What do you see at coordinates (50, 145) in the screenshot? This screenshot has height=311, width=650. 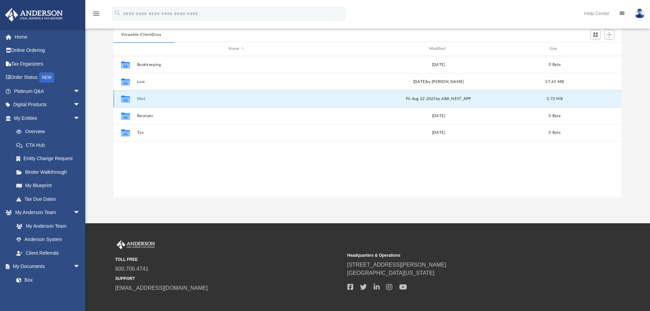 I see `a: CTA Hub` at bounding box center [50, 145].